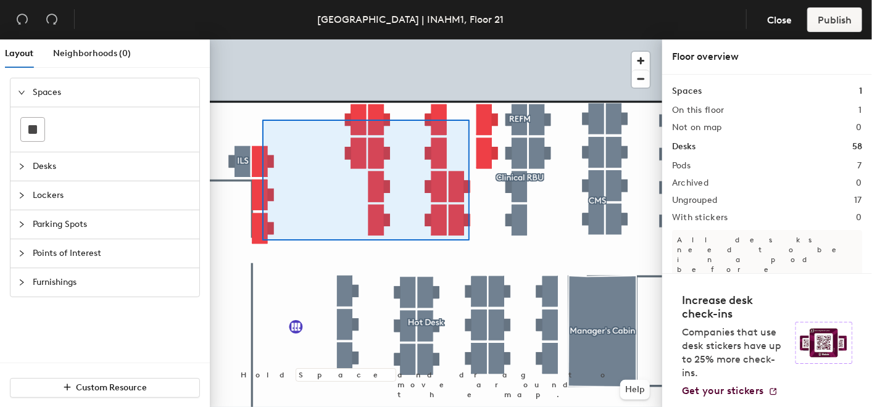 This screenshot has width=872, height=407. Describe the element at coordinates (112, 93) in the screenshot. I see `span: Spaces` at that location.